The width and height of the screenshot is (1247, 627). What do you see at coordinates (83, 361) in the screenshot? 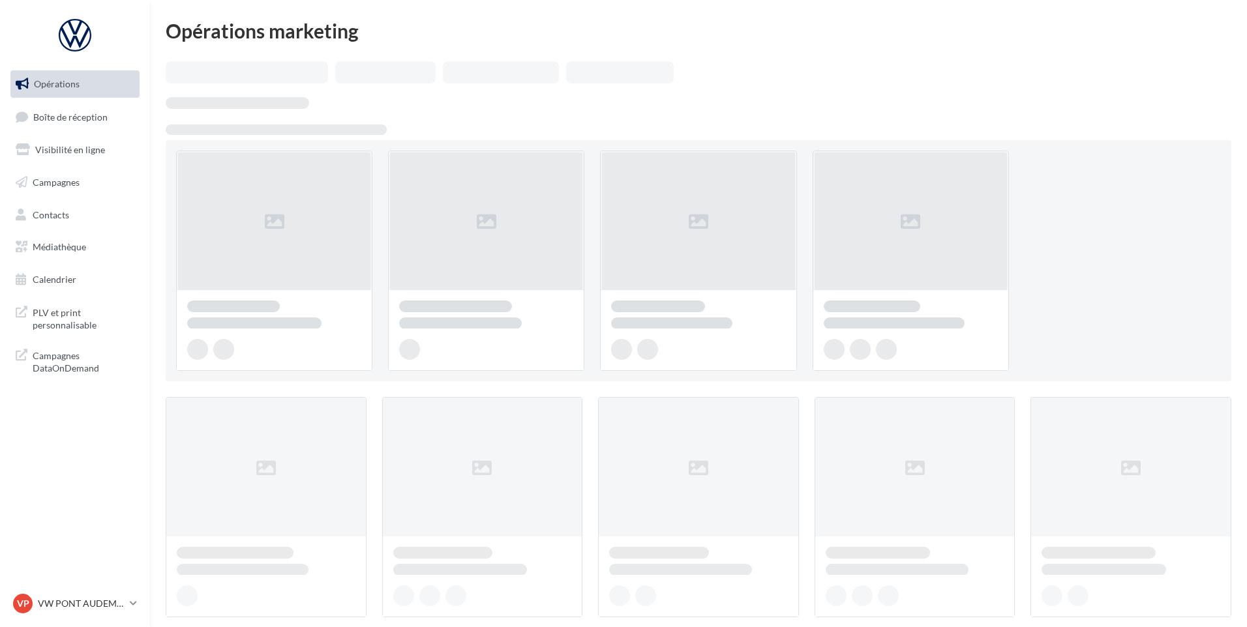
I see `span: Campagnes DataOnDemand` at bounding box center [83, 361].